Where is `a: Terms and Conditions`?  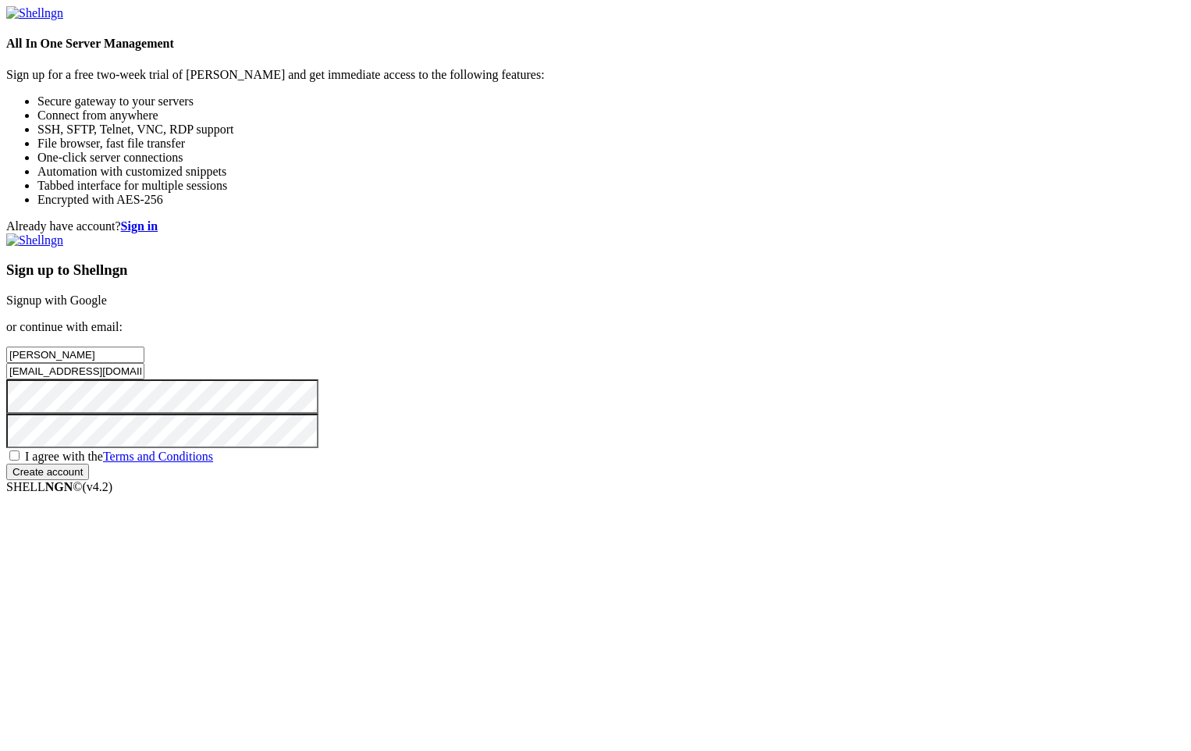 a: Terms and Conditions is located at coordinates (158, 456).